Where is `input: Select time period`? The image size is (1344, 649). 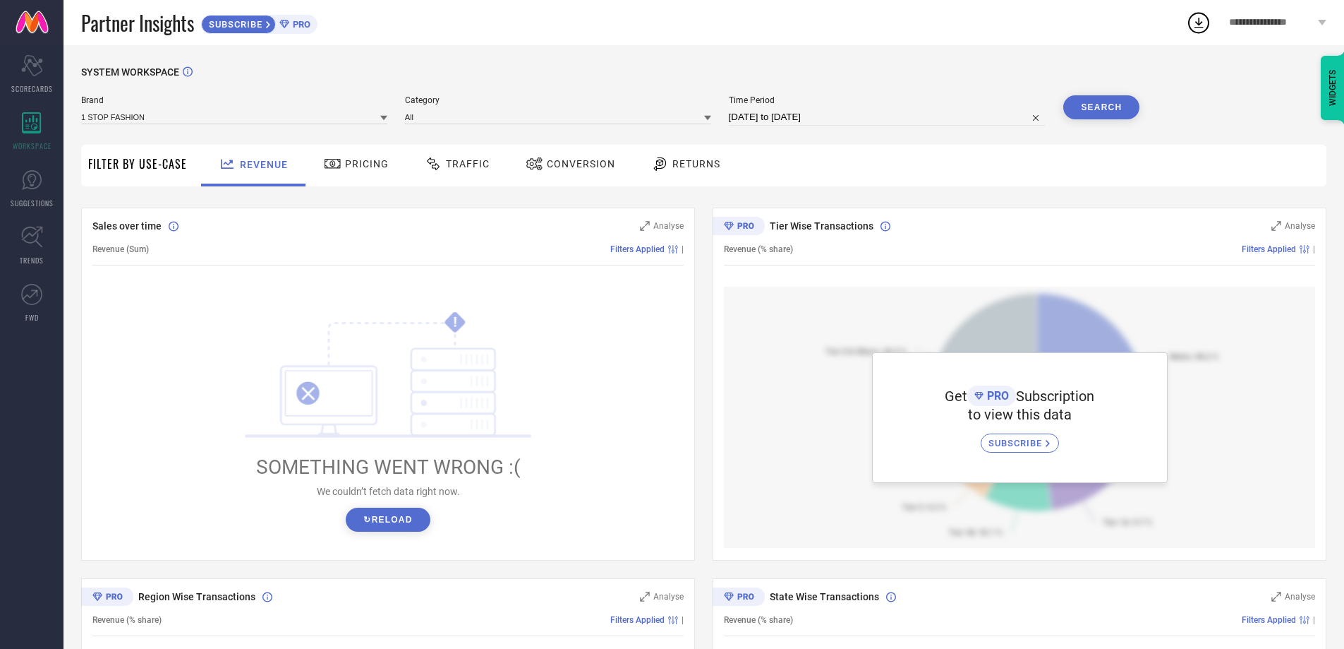 input: Select time period is located at coordinates (888, 117).